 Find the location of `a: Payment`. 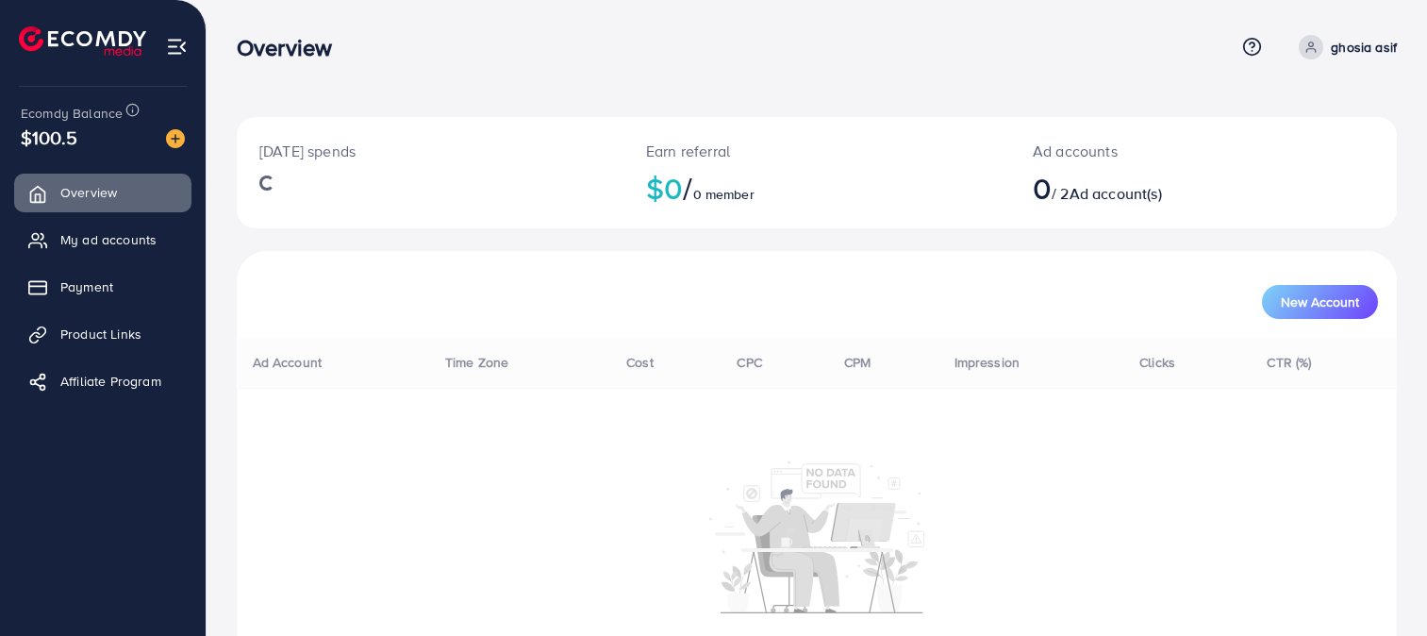

a: Payment is located at coordinates (103, 287).